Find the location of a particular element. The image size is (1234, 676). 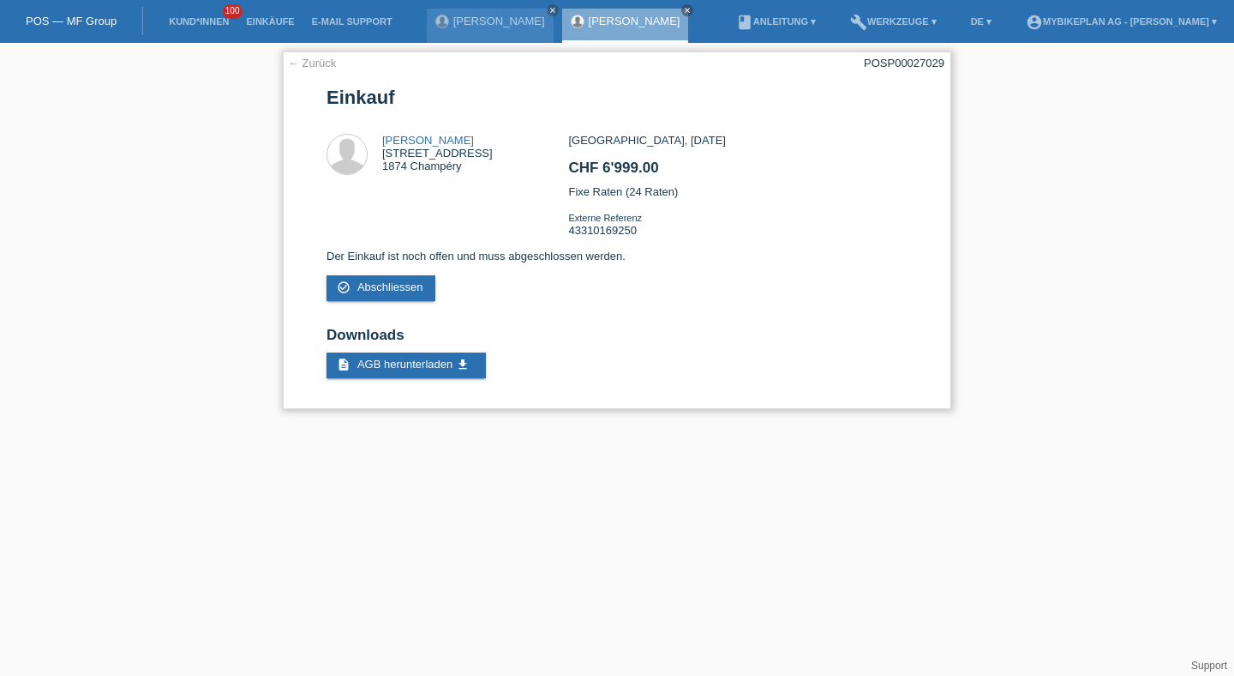

a: POS — MF Group is located at coordinates (71, 21).